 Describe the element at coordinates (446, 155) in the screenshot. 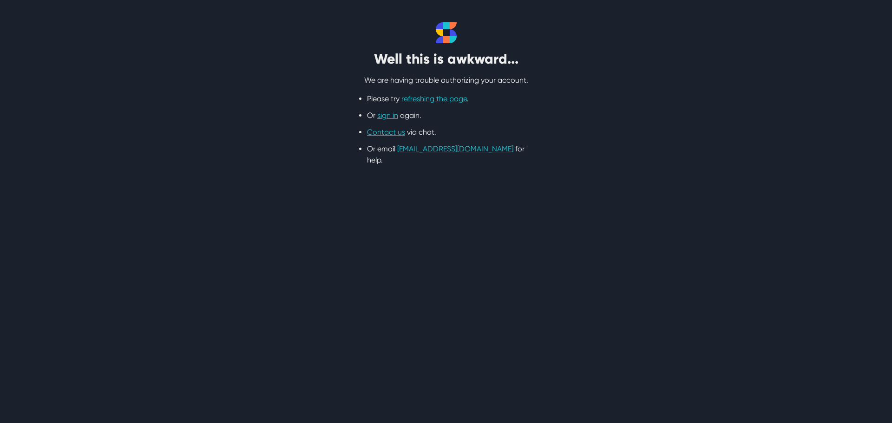

I see `li: Or email for help.` at that location.